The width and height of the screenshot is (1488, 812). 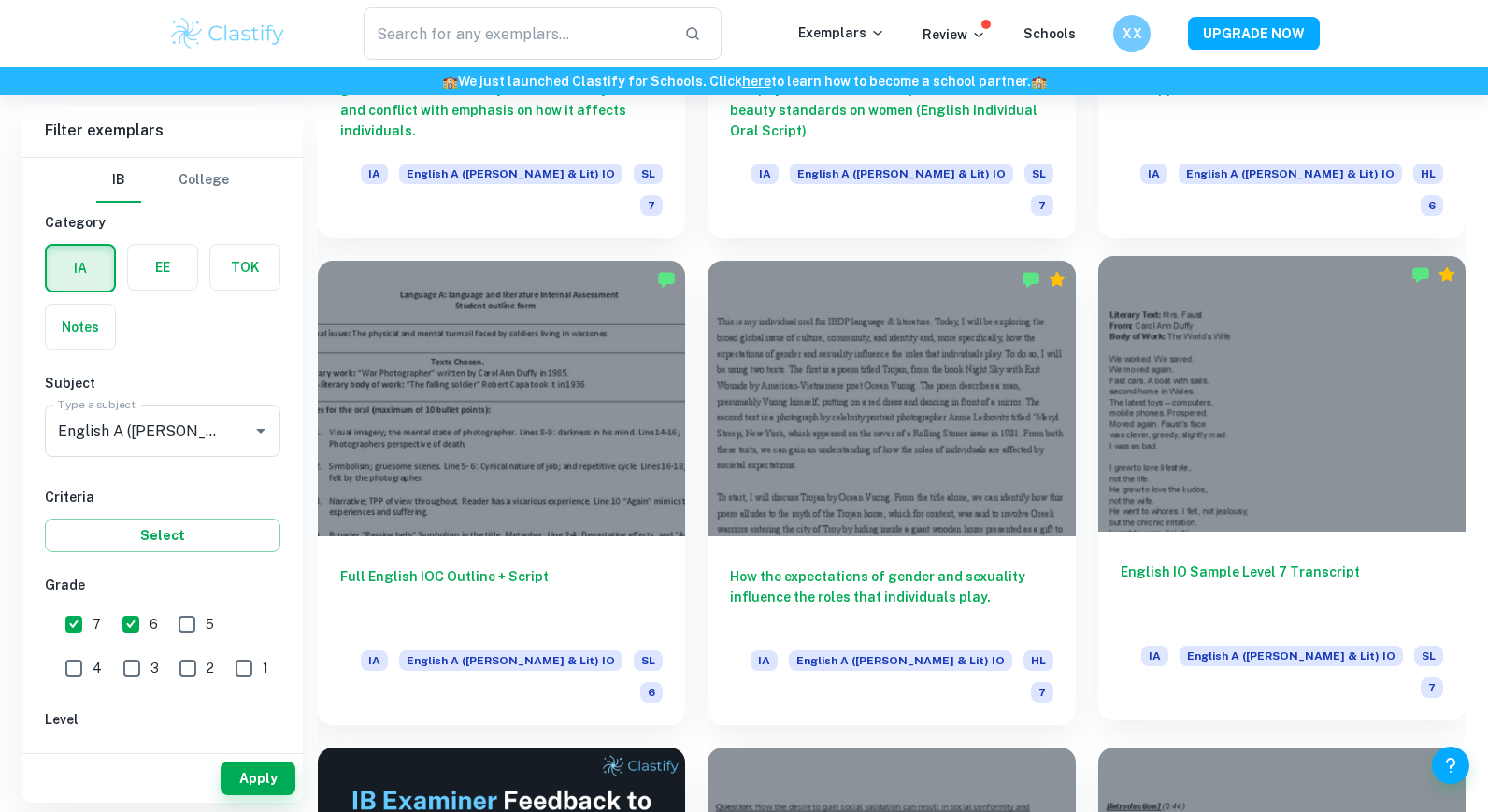 What do you see at coordinates (258, 778) in the screenshot?
I see `button: Apply` at bounding box center [258, 778].